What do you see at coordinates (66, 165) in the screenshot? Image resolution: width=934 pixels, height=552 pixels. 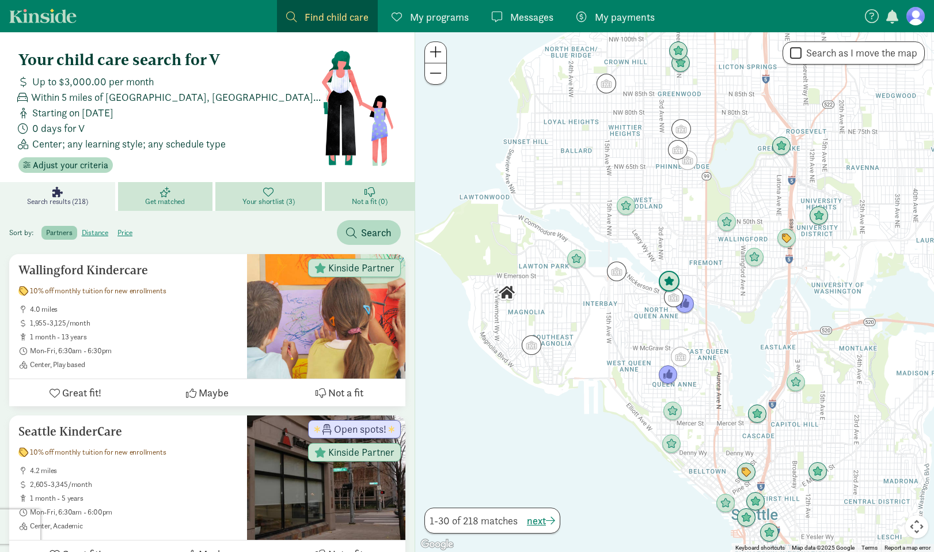 I see `button: Adjust your criteria` at bounding box center [66, 165].